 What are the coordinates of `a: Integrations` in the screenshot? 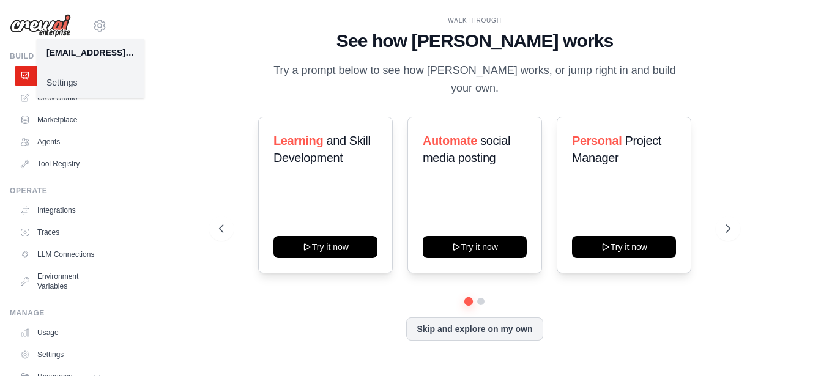 It's located at (61, 210).